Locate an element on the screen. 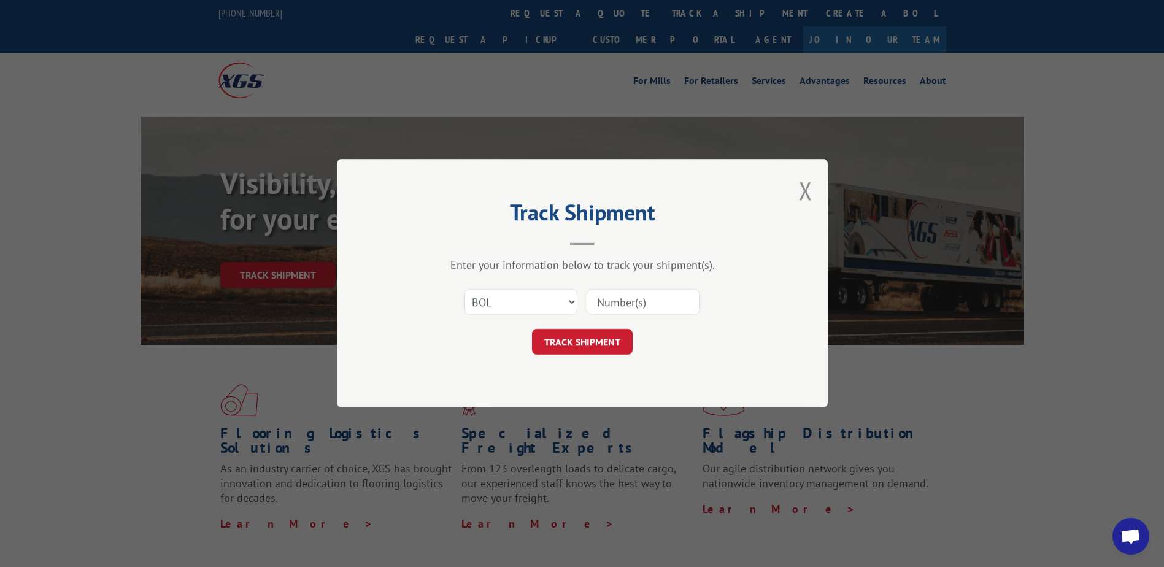  div: Enter your information below to track your shipment(s). is located at coordinates (582, 265).